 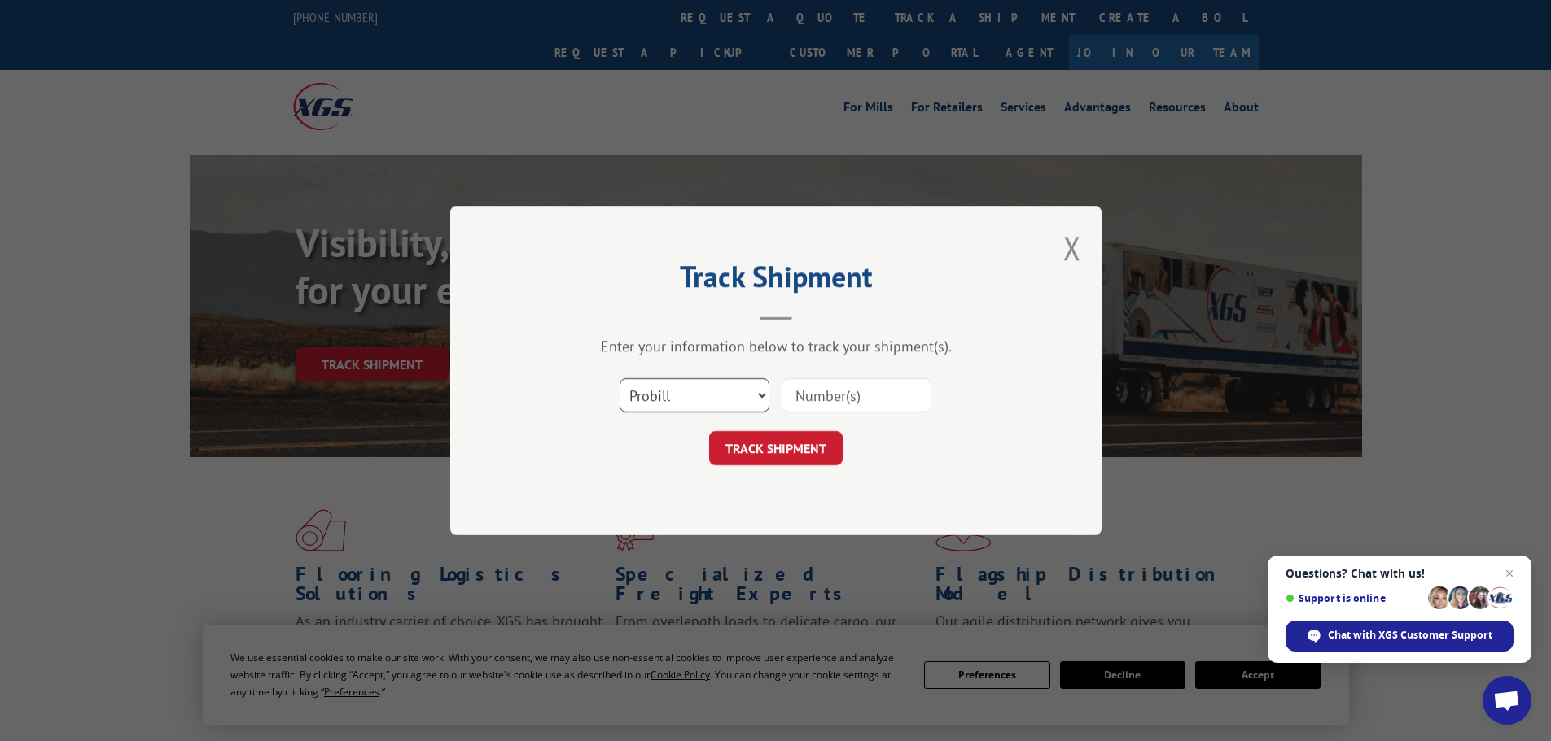 What do you see at coordinates (1410, 636) in the screenshot?
I see `span: Chat with XGS Customer Support` at bounding box center [1410, 636].